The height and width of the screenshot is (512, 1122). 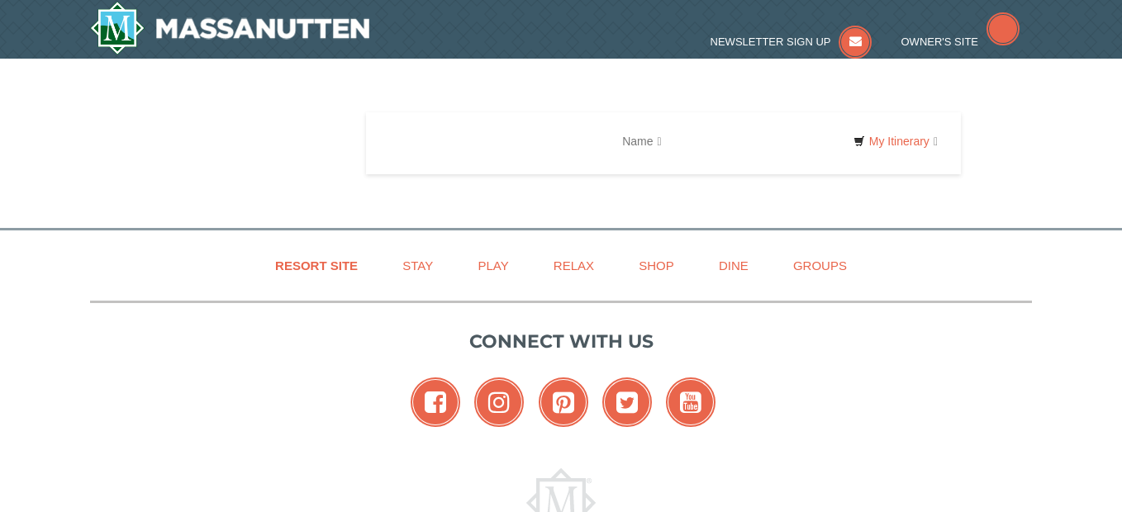 What do you see at coordinates (940, 41) in the screenshot?
I see `span: Owner's Site` at bounding box center [940, 41].